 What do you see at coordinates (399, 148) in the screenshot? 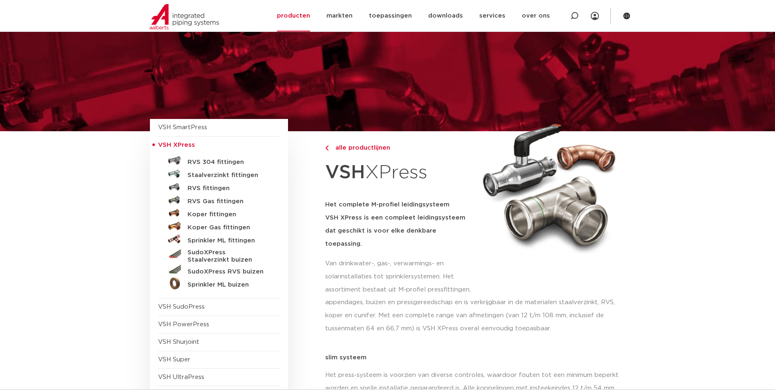
I see `a: alle productlijnen` at bounding box center [399, 148].